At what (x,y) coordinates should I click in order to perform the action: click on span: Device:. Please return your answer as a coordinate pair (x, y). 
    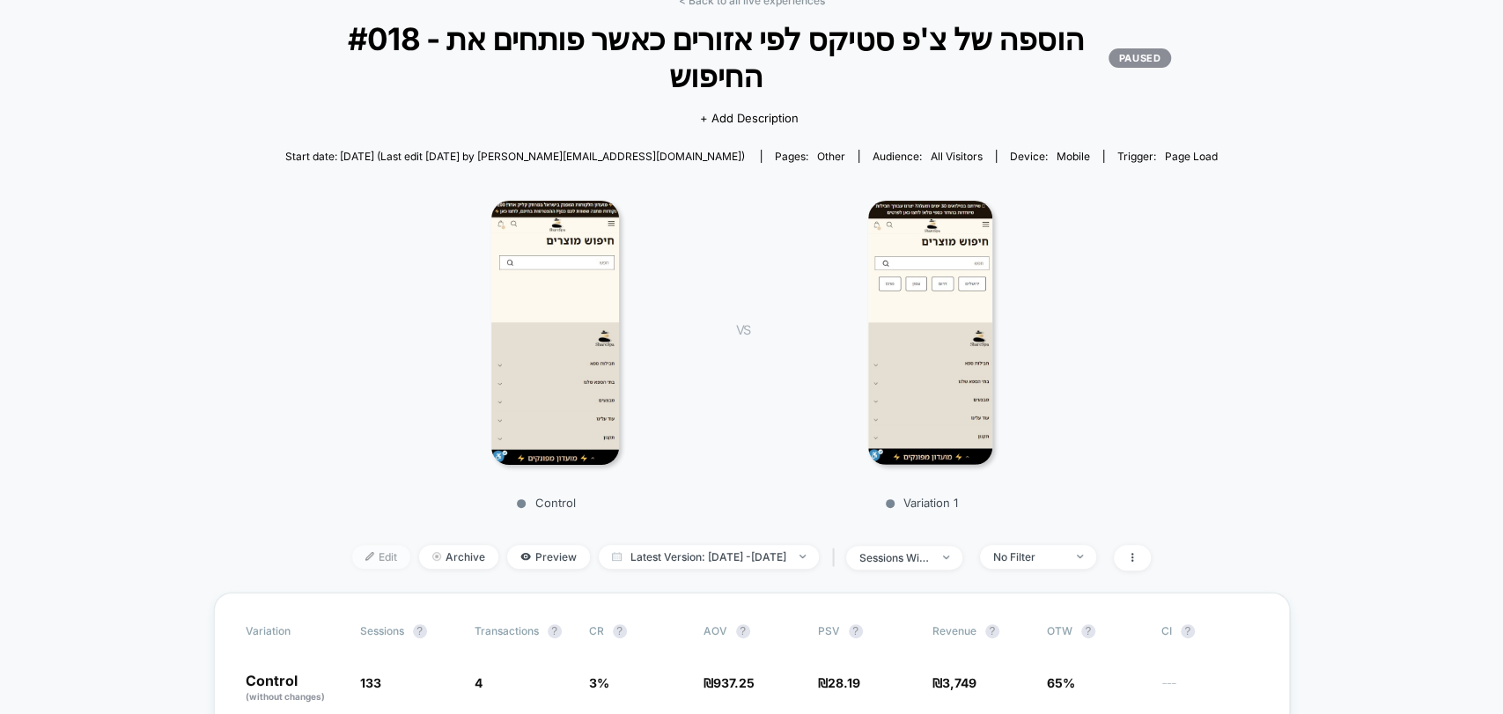
    Looking at the image, I should click on (1050, 156).